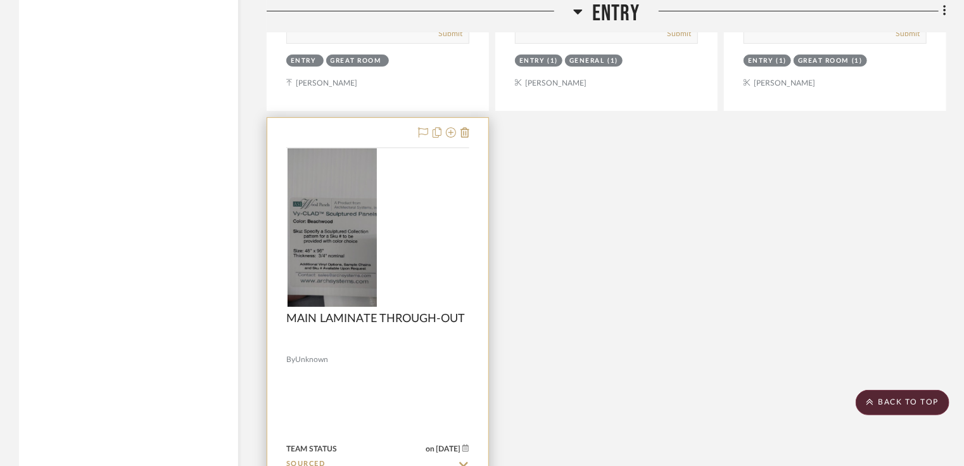 The image size is (964, 466). I want to click on span: By, so click(291, 359).